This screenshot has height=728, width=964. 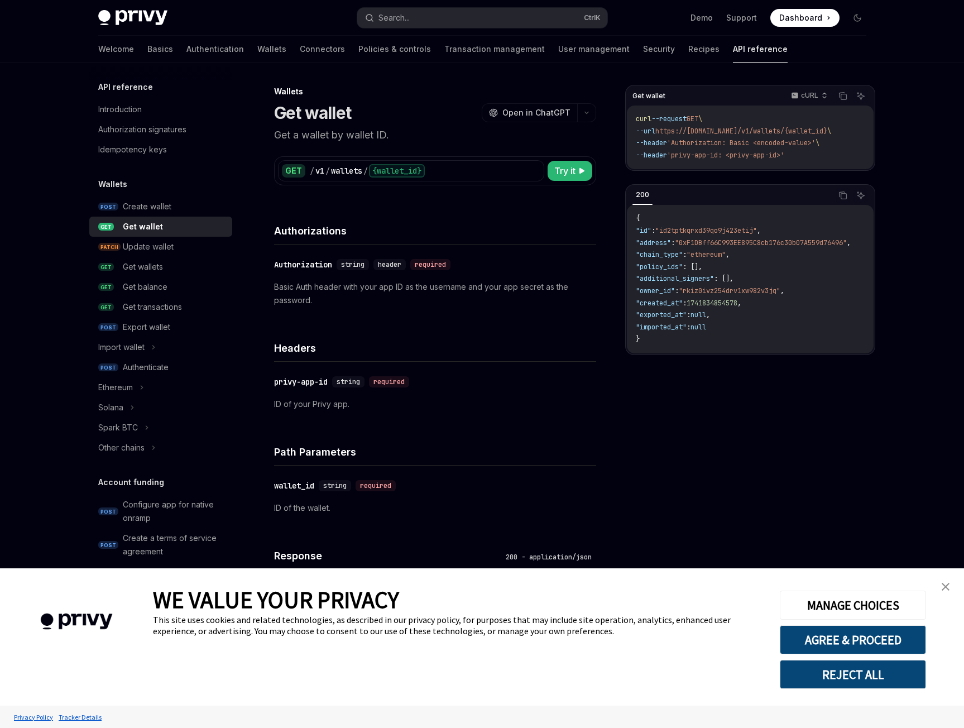 What do you see at coordinates (76, 621) in the screenshot?
I see `img: company logo` at bounding box center [76, 621].